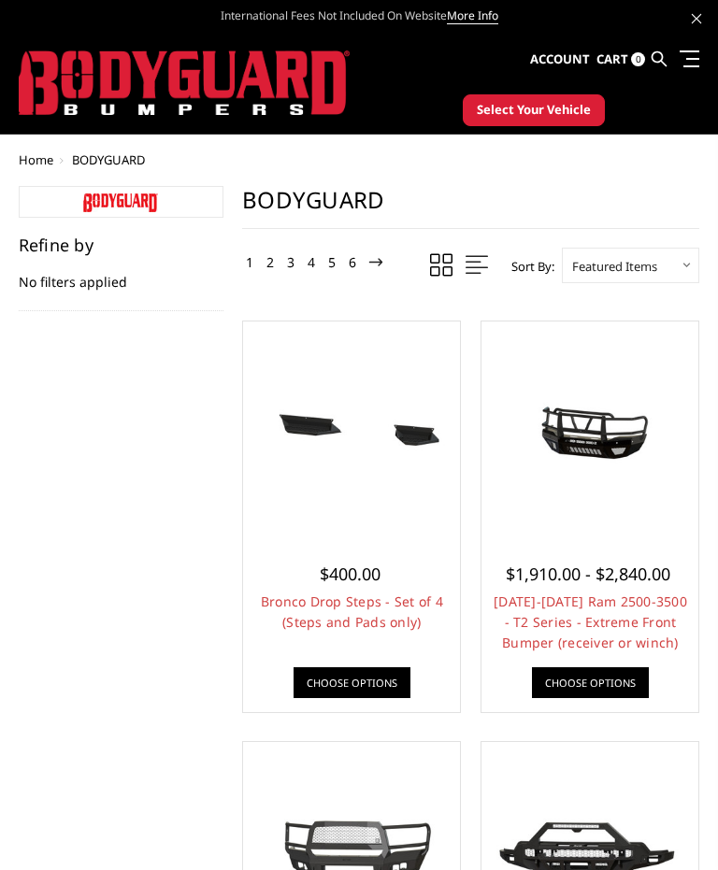 The image size is (718, 870). I want to click on span: Account, so click(560, 59).